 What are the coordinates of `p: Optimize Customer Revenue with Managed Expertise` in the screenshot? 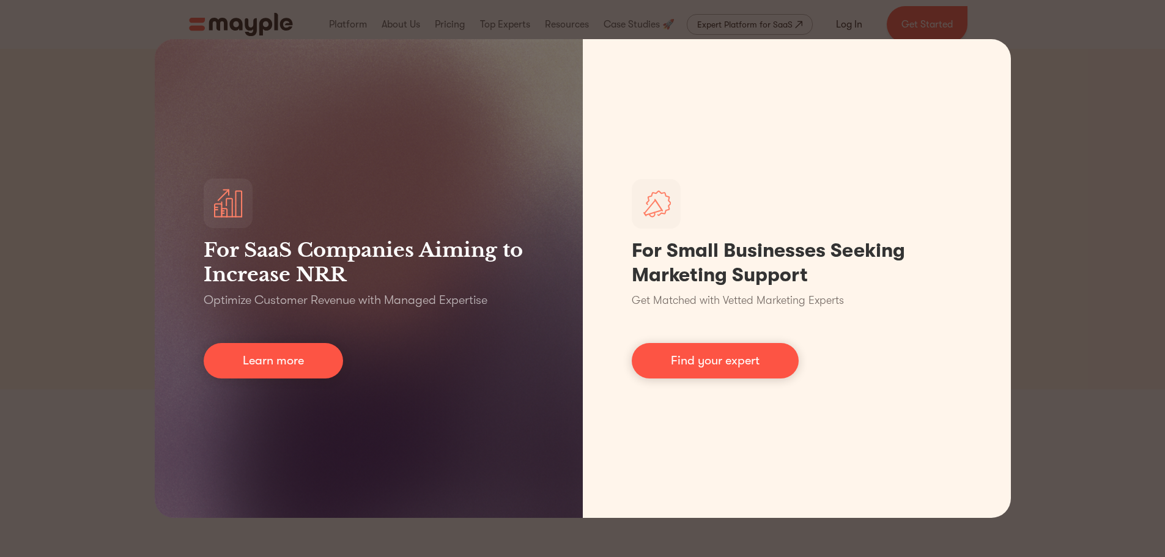 It's located at (345, 300).